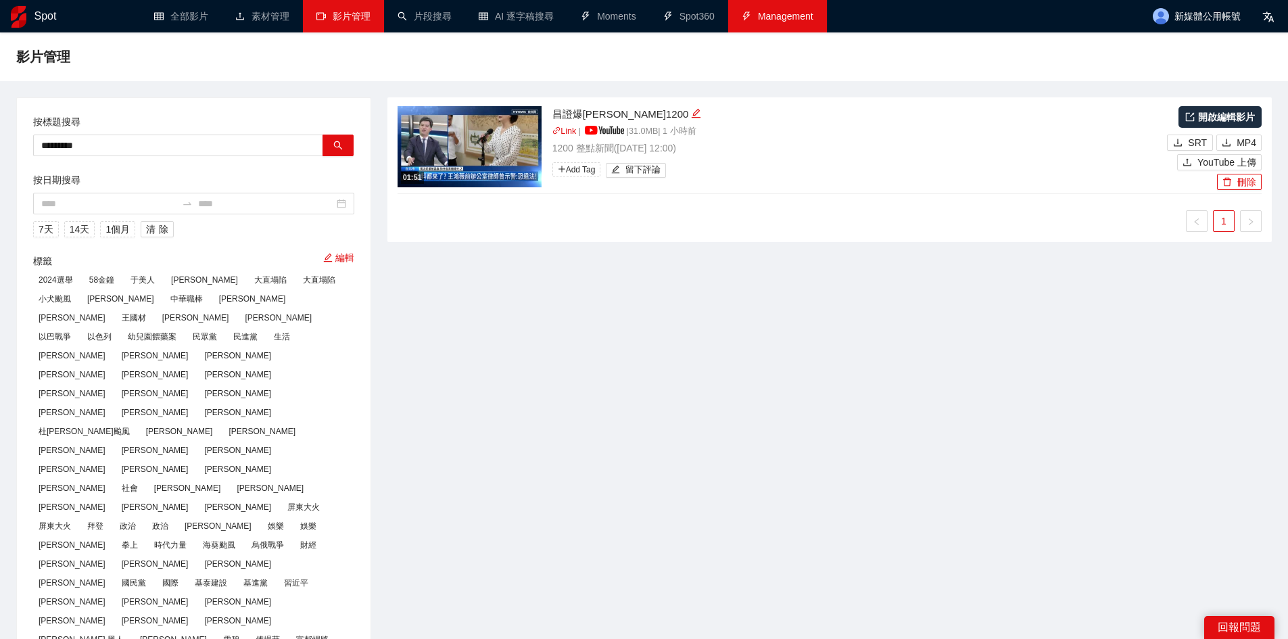  I want to click on button: right, so click(1251, 221).